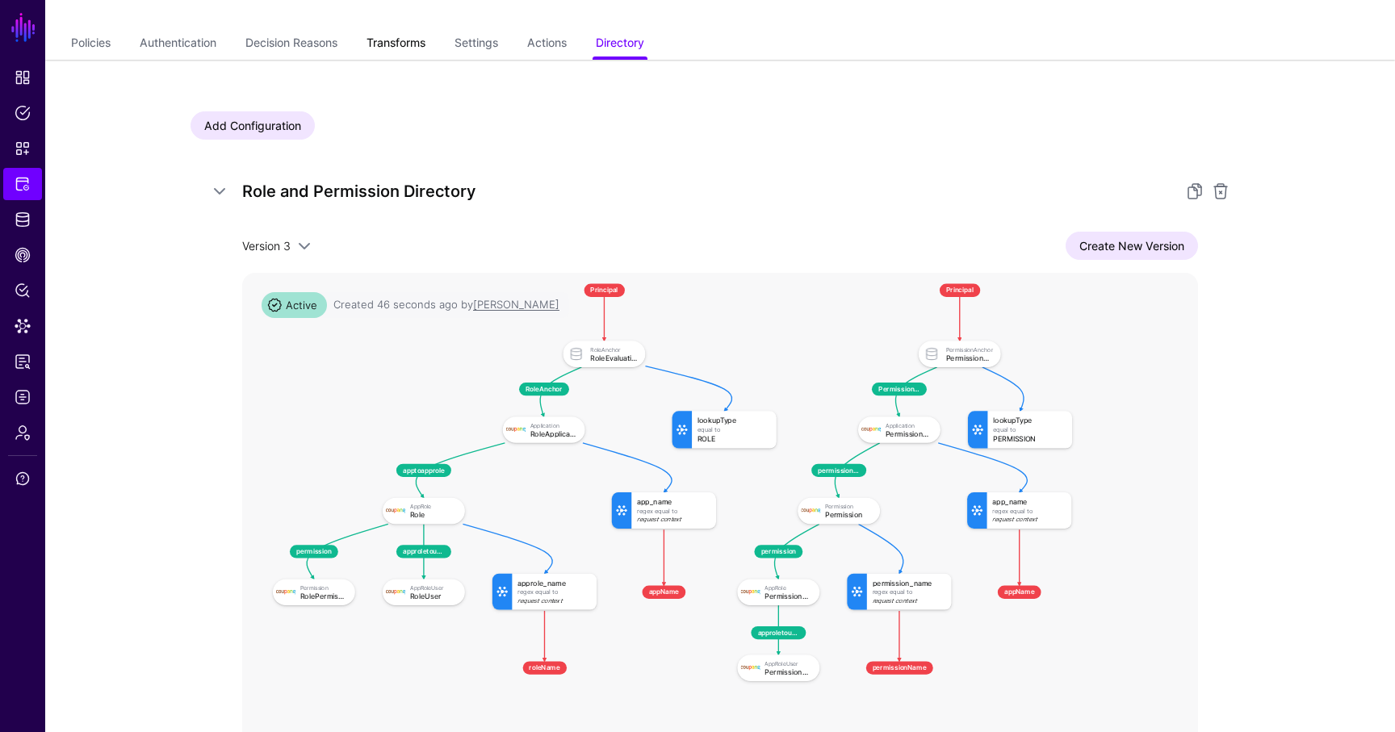 Image resolution: width=1395 pixels, height=732 pixels. Describe the element at coordinates (324, 597) in the screenshot. I see `div: RolePermission` at that location.